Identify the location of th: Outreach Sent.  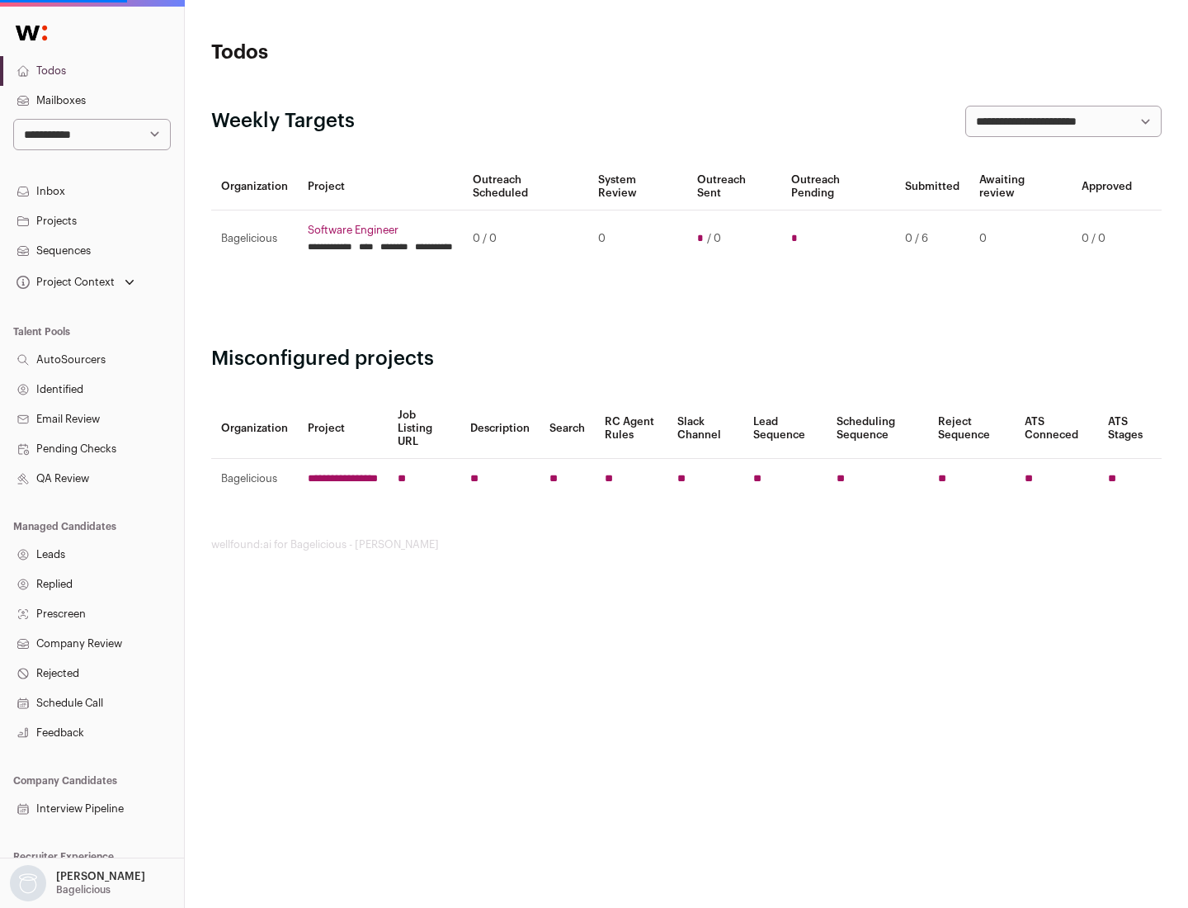
(735, 187).